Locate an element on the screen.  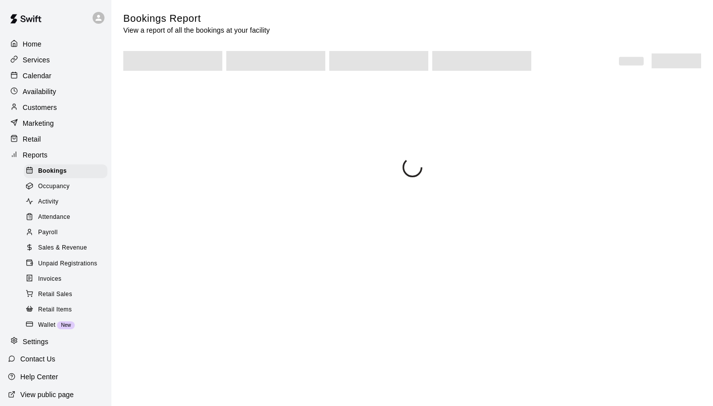
a: Customers is located at coordinates (55, 107).